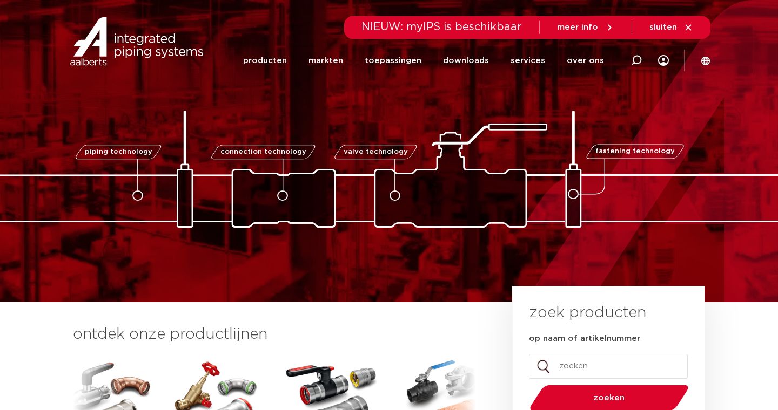 The width and height of the screenshot is (778, 410). Describe the element at coordinates (265, 60) in the screenshot. I see `a: producten` at that location.